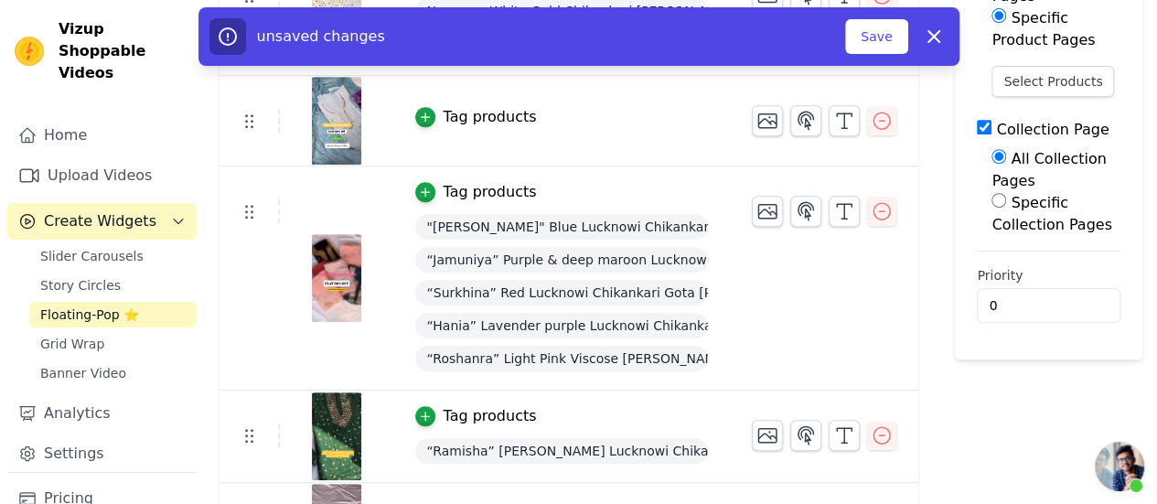  What do you see at coordinates (102, 454) in the screenshot?
I see `a: Settings` at bounding box center [102, 454].